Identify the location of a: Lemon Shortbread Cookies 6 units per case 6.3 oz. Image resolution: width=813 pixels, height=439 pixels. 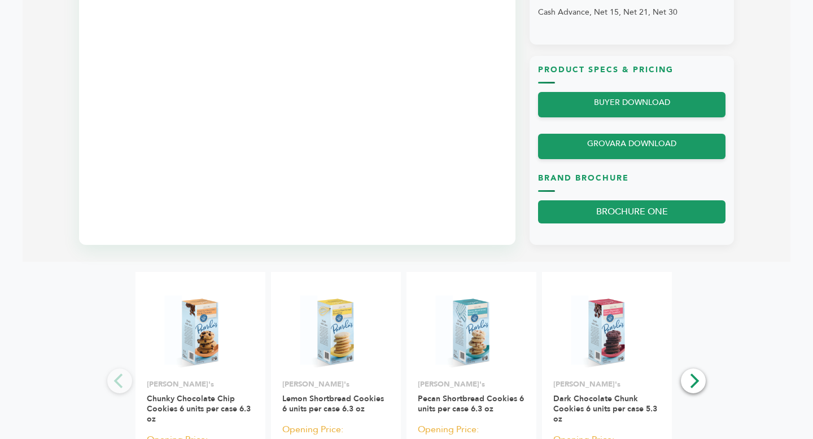
(333, 404).